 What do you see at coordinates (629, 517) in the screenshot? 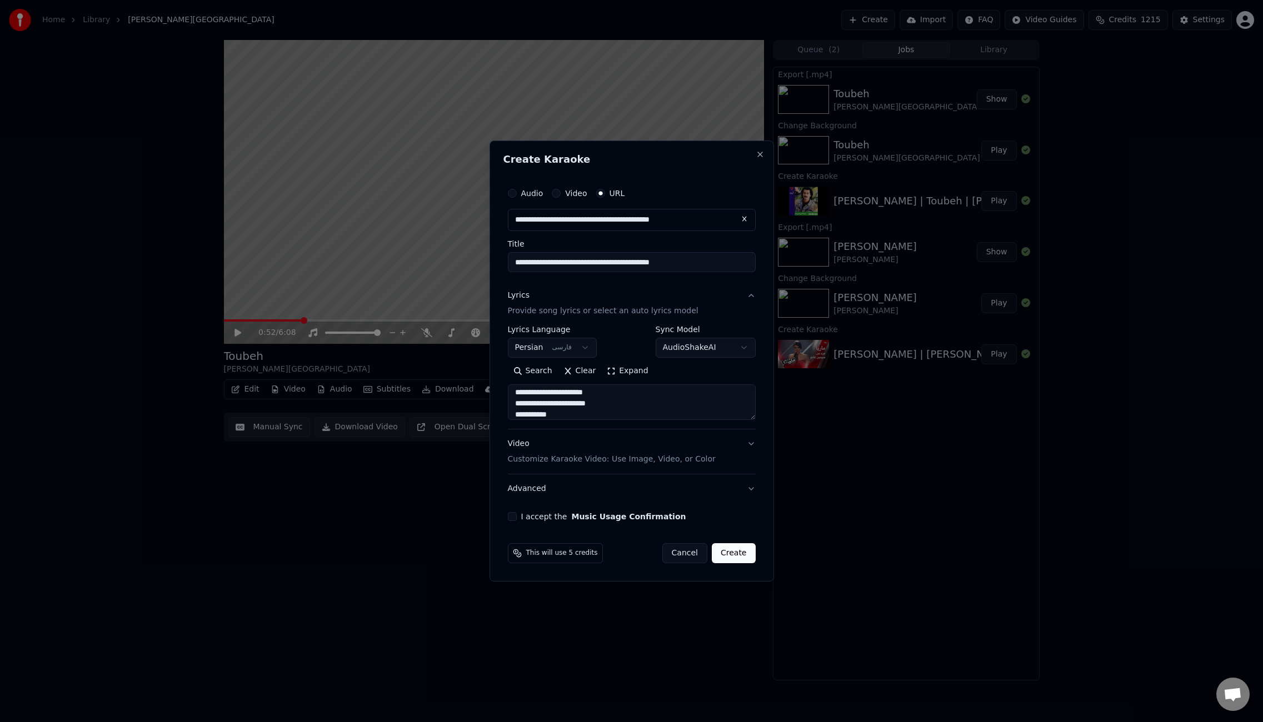
I see `button: I accept the` at bounding box center [629, 517].